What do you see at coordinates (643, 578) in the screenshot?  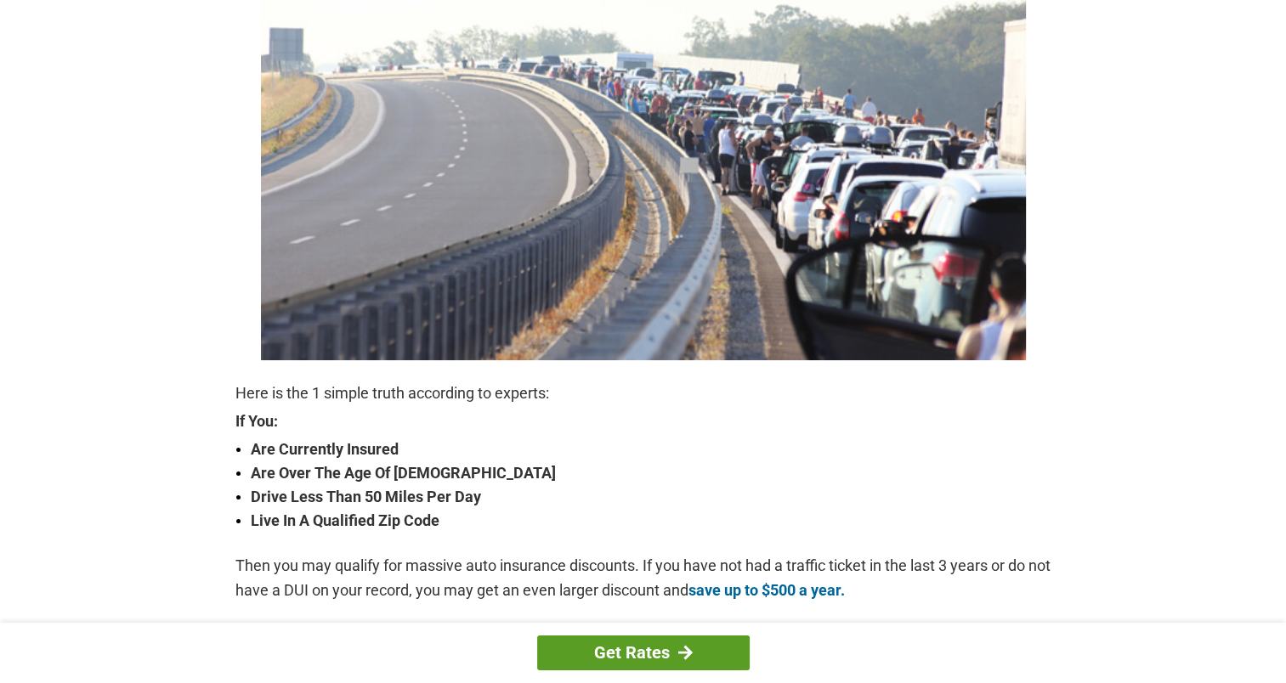 I see `p: Then you may qualify for massive auto insurance discounts. If you have not had a traffic ticket i...` at bounding box center [643, 578].